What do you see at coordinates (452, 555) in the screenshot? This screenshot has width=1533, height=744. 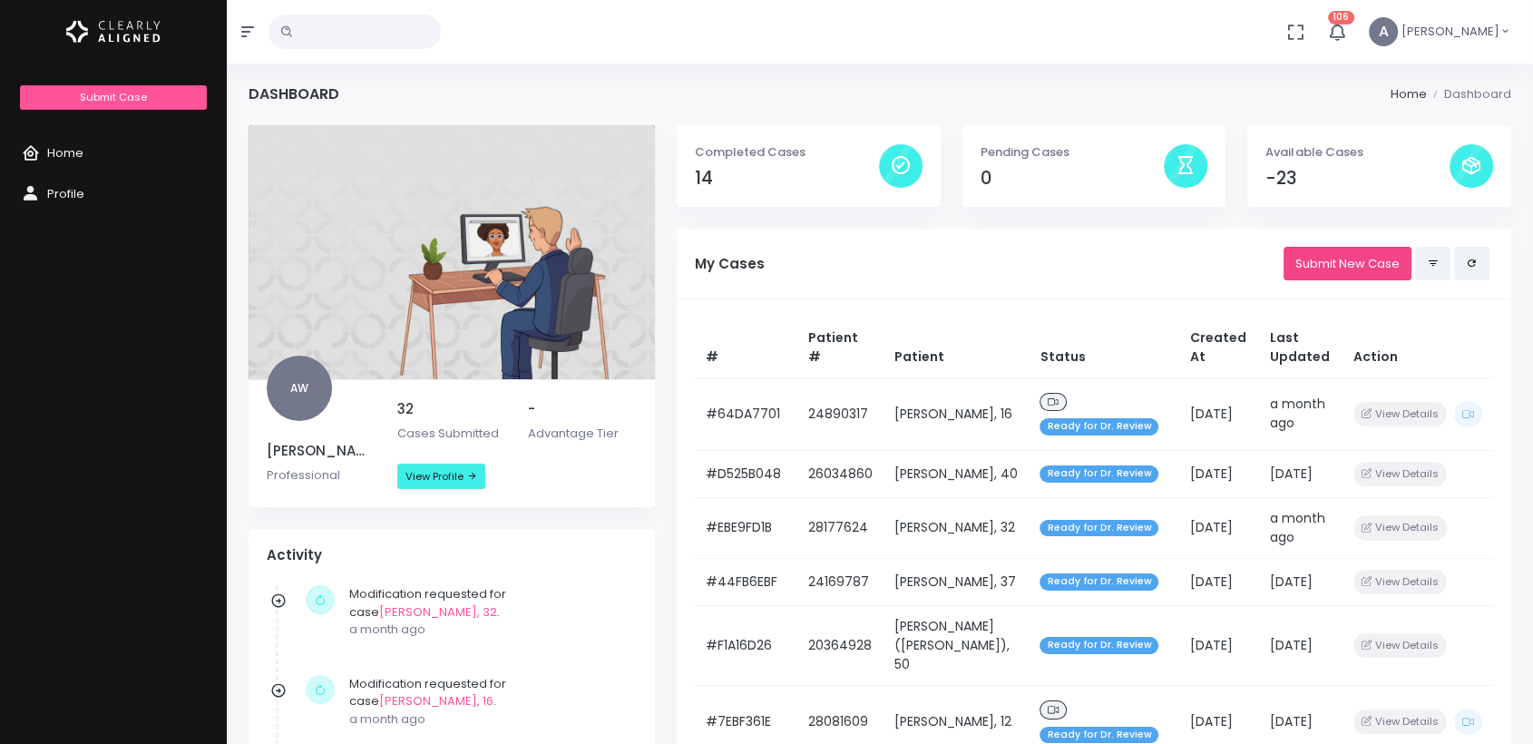 I see `h4: Activity` at bounding box center [452, 555].